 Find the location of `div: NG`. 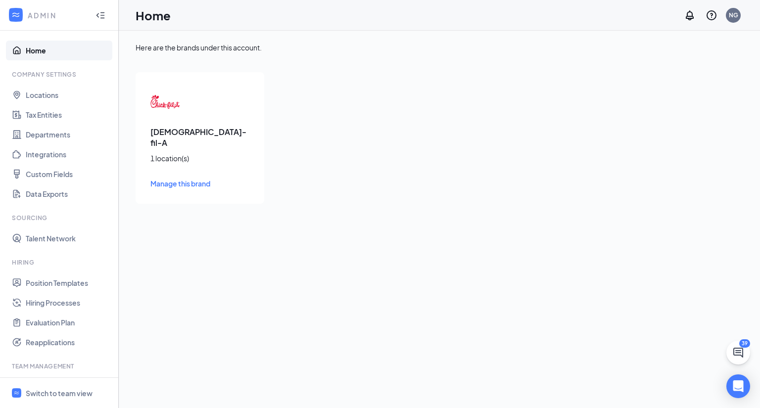

div: NG is located at coordinates (734, 15).